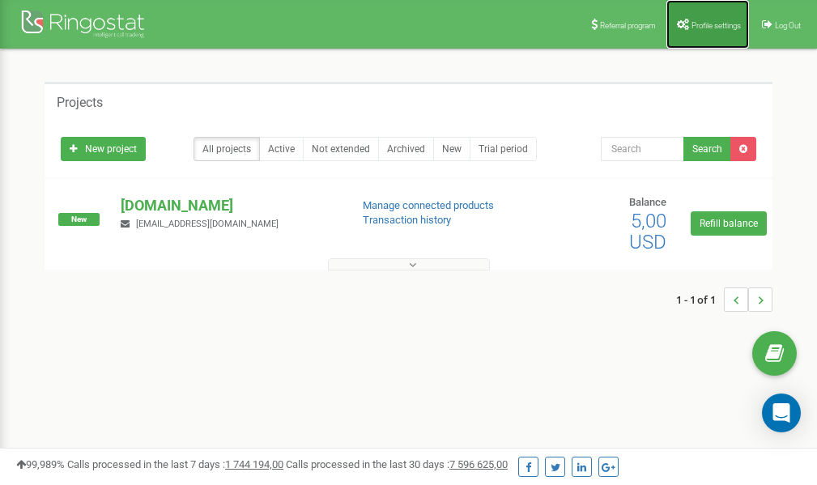 The width and height of the screenshot is (817, 485). What do you see at coordinates (175, 464) in the screenshot?
I see `span: Calls processed in the last 7 days :` at bounding box center [175, 464].